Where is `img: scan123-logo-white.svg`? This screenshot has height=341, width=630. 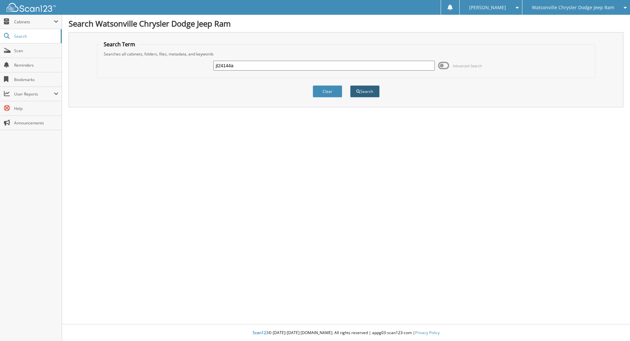
img: scan123-logo-white.svg is located at coordinates (31, 7).